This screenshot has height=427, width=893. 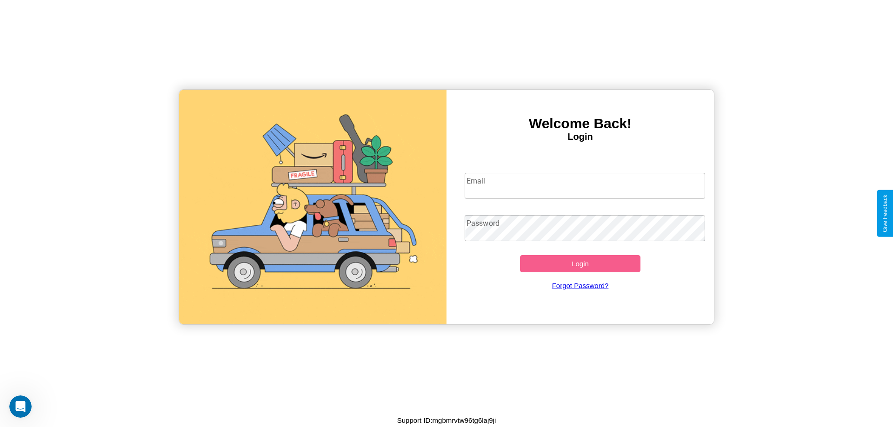 What do you see at coordinates (446, 420) in the screenshot?
I see `p: Support ID: mgbmrvtw96tg6laj9ji` at bounding box center [446, 420].